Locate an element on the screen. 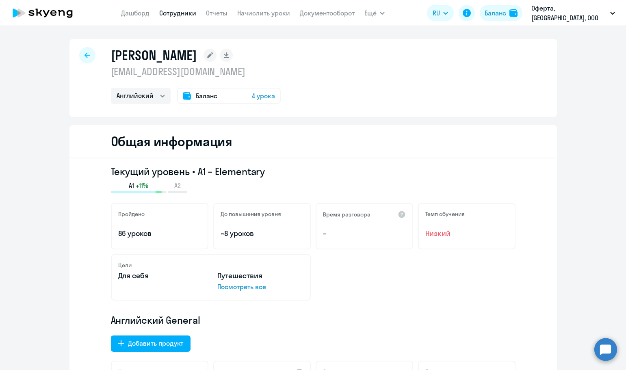  a: Балансbalance is located at coordinates (500, 13).